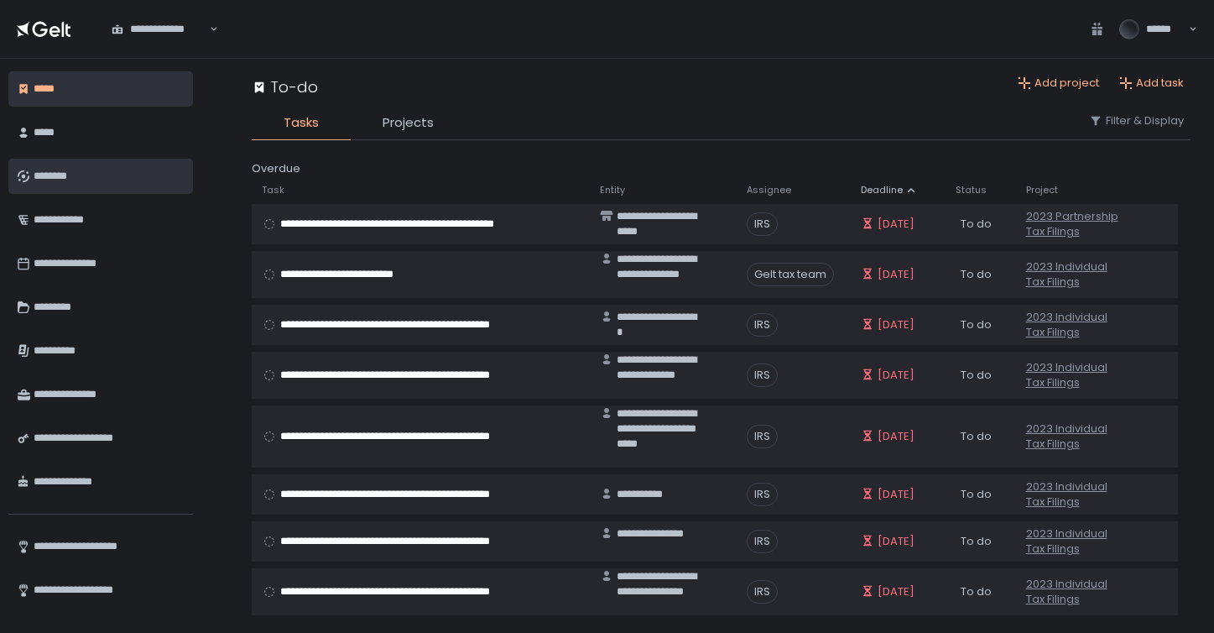  Describe the element at coordinates (1136, 121) in the screenshot. I see `button: Filter & Display` at that location.